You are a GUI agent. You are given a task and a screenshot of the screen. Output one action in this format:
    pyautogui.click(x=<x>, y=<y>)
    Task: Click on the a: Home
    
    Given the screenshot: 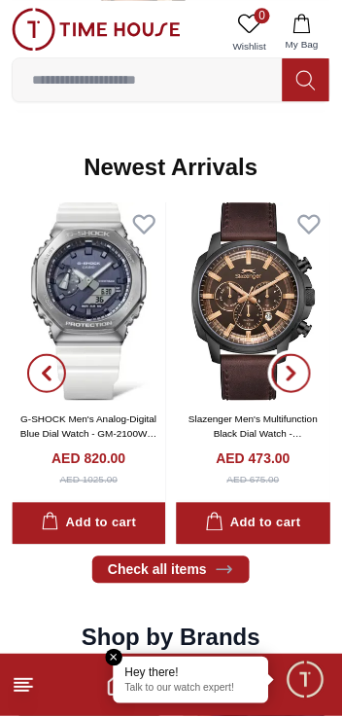 What is the action you would take?
    pyautogui.click(x=118, y=685)
    